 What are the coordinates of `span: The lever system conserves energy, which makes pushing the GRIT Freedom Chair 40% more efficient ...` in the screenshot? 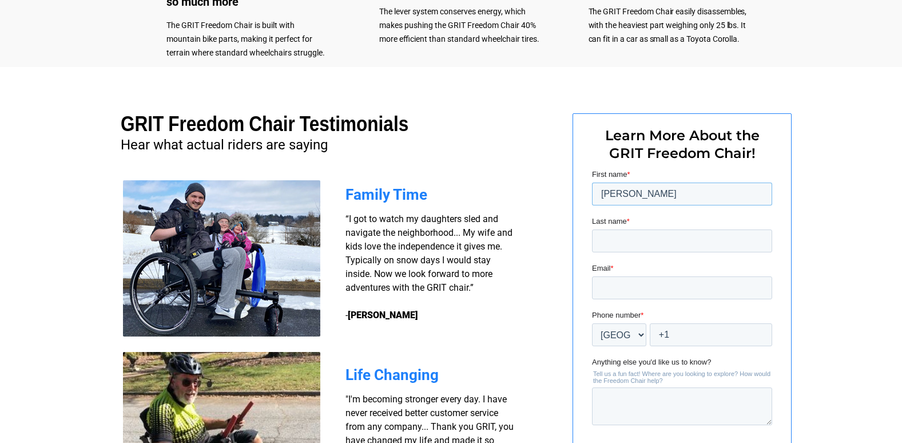 It's located at (459, 25).